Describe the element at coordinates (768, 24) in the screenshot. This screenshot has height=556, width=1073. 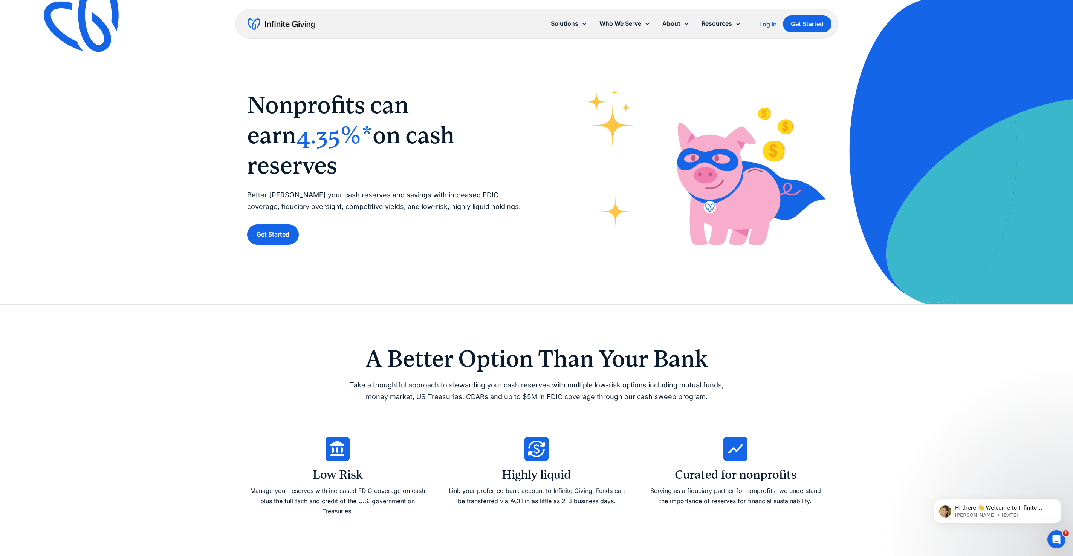
I see `div: Log In` at that location.